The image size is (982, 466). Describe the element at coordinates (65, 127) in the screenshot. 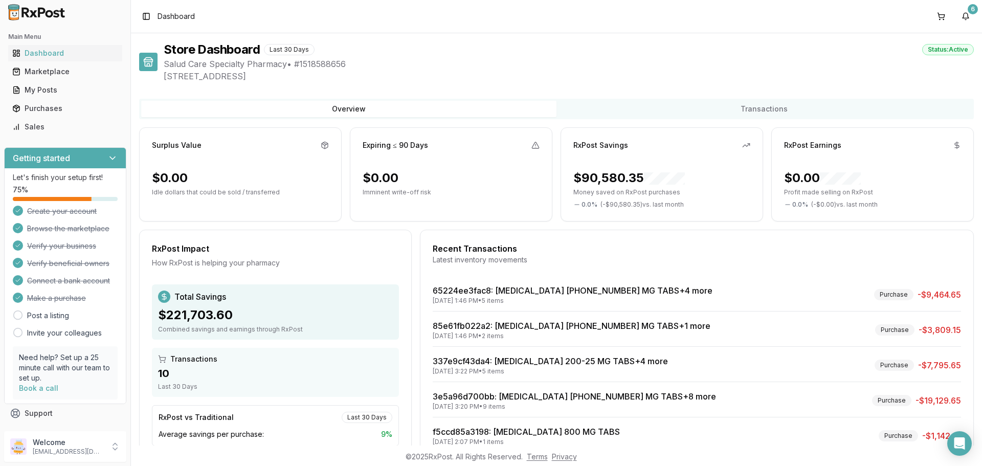

I see `div: Sales` at that location.